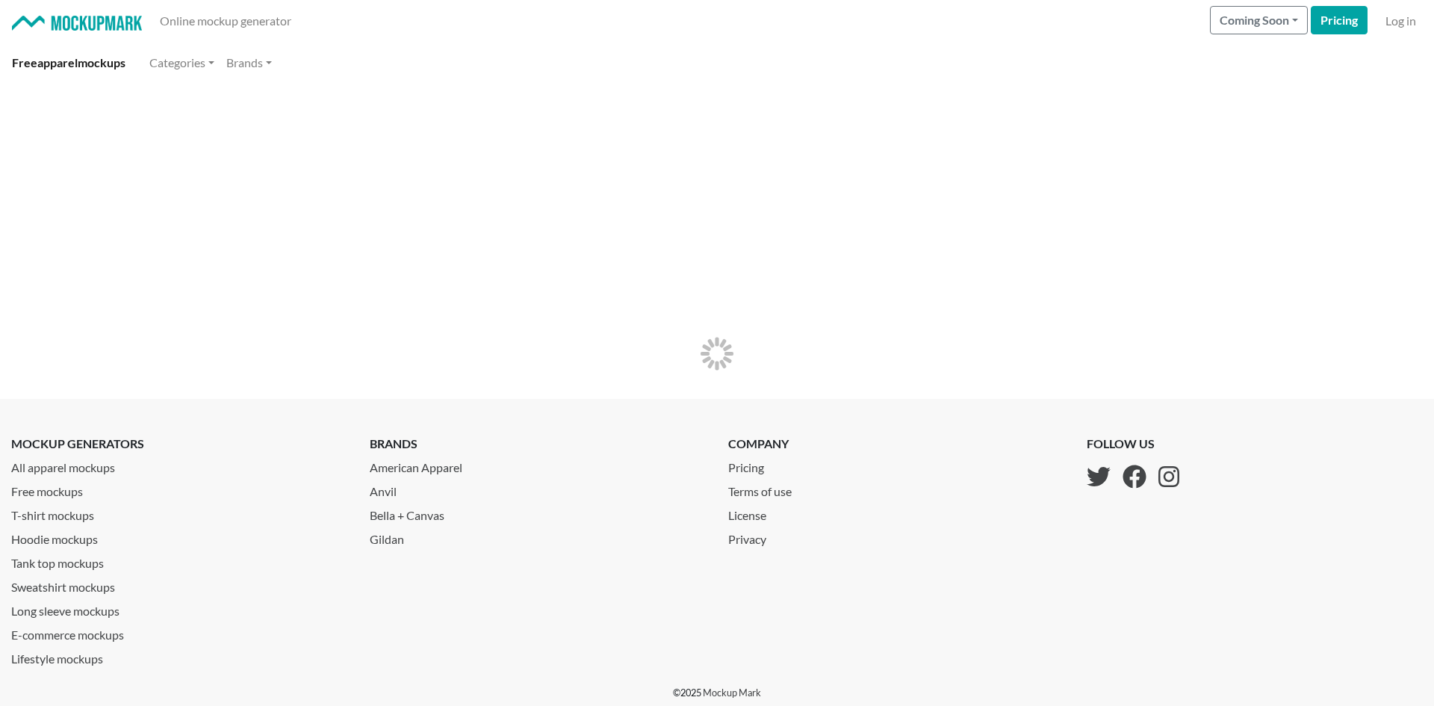 Image resolution: width=1434 pixels, height=706 pixels. What do you see at coordinates (179, 444) in the screenshot?
I see `p: mockup generators` at bounding box center [179, 444].